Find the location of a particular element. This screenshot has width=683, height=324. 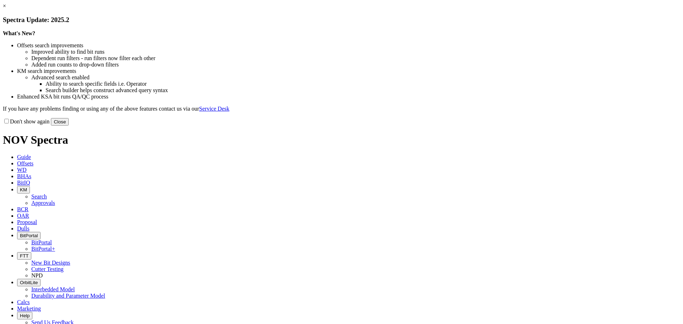

a: Service Desk is located at coordinates (214, 108).